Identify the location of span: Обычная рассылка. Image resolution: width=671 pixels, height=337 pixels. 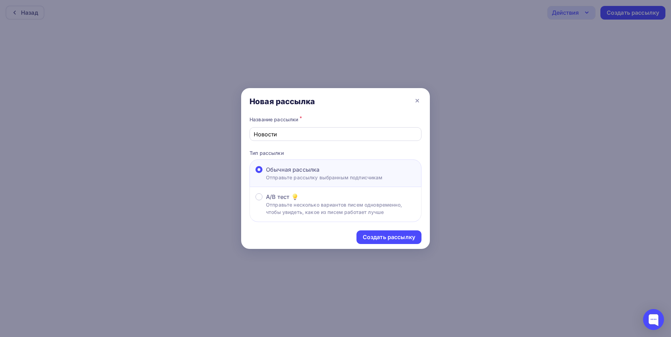
(292, 169).